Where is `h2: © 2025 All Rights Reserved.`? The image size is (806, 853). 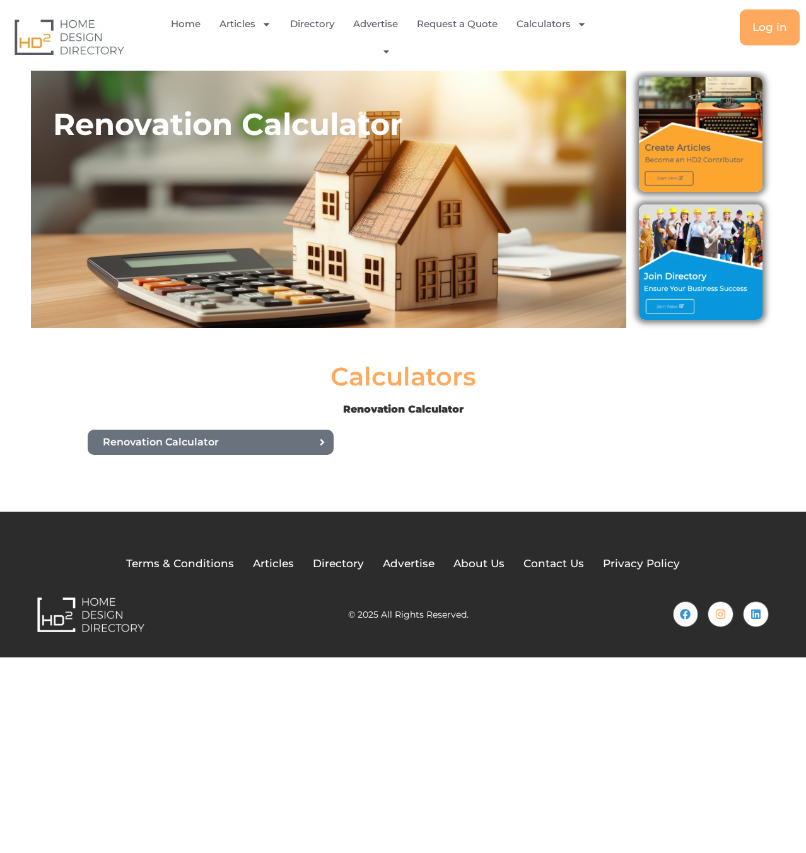
h2: © 2025 All Rights Reserved. is located at coordinates (408, 615).